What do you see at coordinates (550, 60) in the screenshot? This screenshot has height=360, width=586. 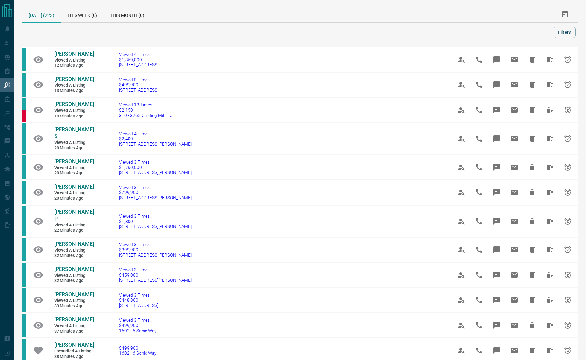 I see `span: Hide All from Chris Beech` at bounding box center [550, 60].